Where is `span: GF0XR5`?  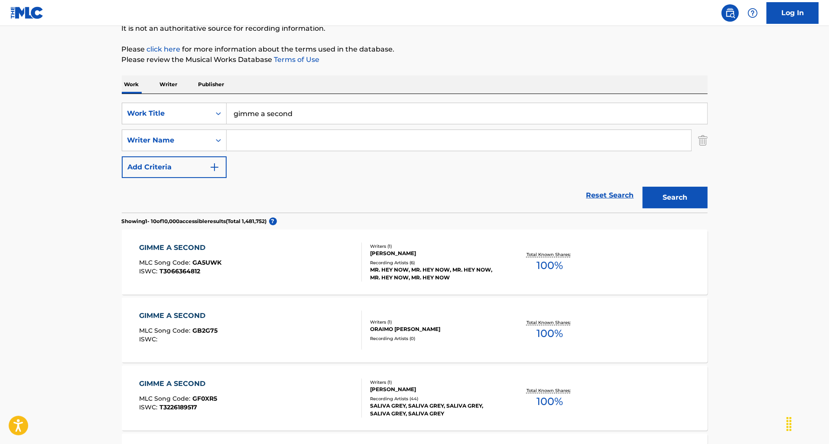 span: GF0XR5 is located at coordinates (205, 399).